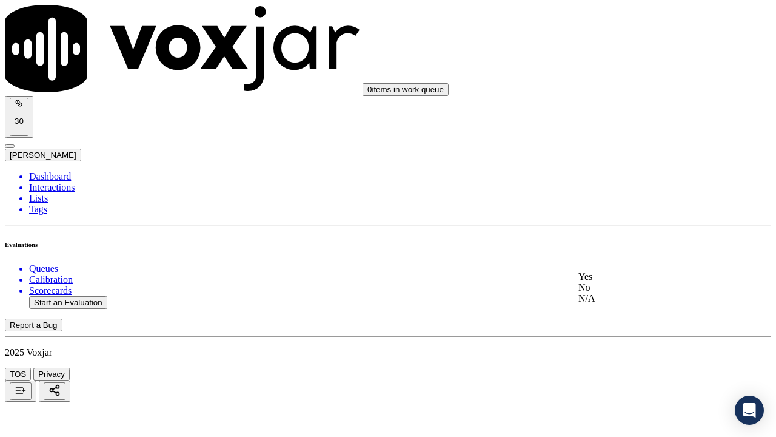 The width and height of the screenshot is (776, 437). Describe the element at coordinates (52, 374) in the screenshot. I see `button: Privacy` at that location.